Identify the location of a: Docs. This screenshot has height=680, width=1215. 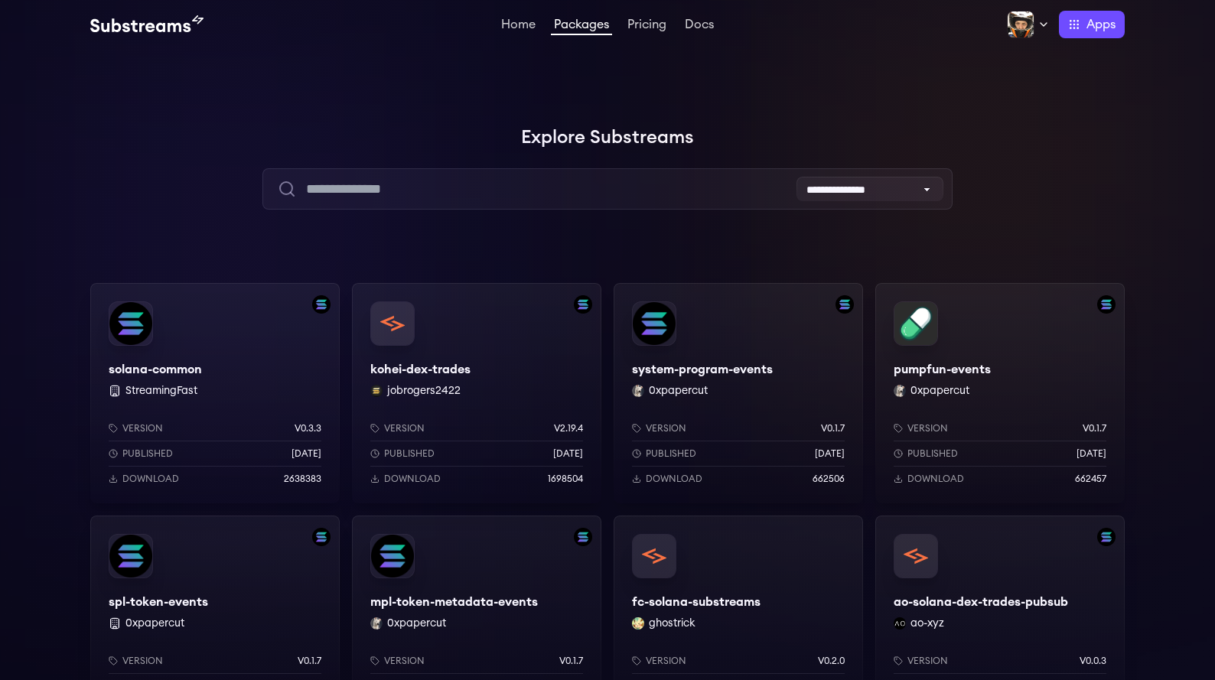
(700, 26).